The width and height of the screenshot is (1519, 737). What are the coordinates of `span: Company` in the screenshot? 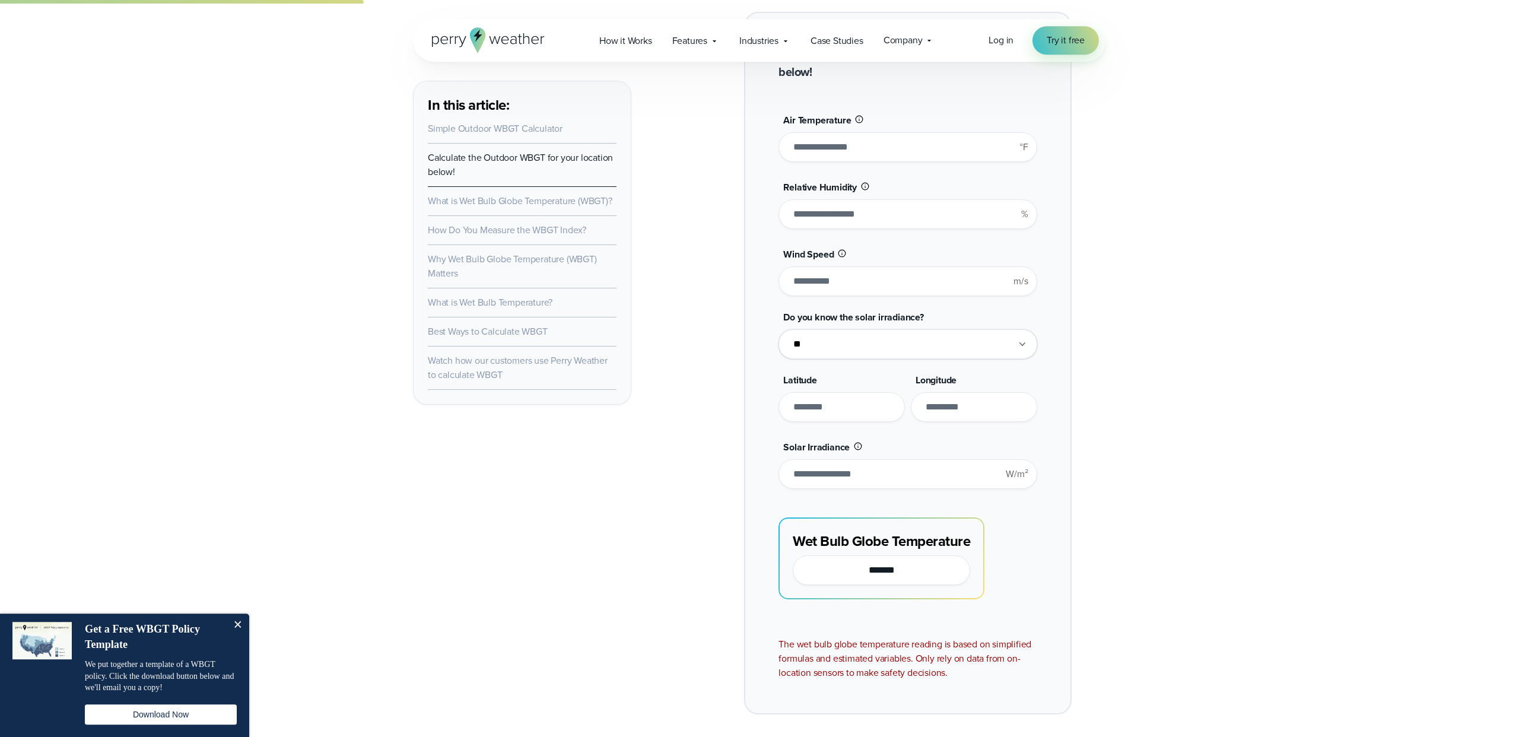 It's located at (903, 40).